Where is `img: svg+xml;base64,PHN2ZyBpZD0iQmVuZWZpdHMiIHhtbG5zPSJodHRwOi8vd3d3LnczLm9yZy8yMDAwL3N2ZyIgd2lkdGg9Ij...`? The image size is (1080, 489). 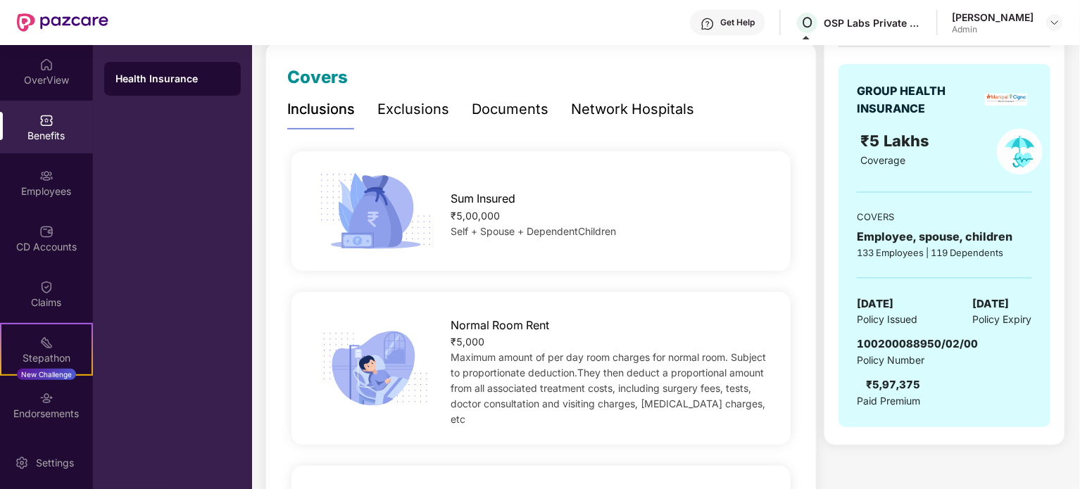 img: svg+xml;base64,PHN2ZyBpZD0iQmVuZWZpdHMiIHhtbG5zPSJodHRwOi8vd3d3LnczLm9yZy8yMDAwL3N2ZyIgd2lkdGg9Ij... is located at coordinates (46, 120).